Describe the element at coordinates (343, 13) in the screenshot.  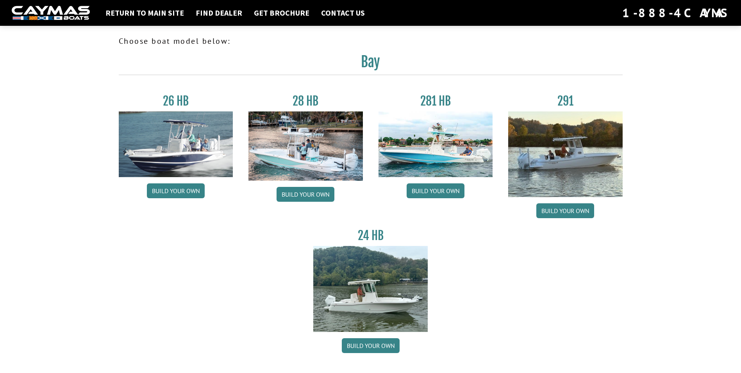
I see `a: Contact Us` at that location.